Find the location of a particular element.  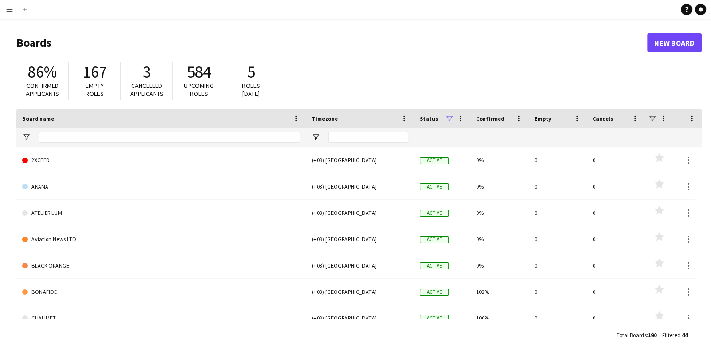

span: Empty roles is located at coordinates (94, 89).